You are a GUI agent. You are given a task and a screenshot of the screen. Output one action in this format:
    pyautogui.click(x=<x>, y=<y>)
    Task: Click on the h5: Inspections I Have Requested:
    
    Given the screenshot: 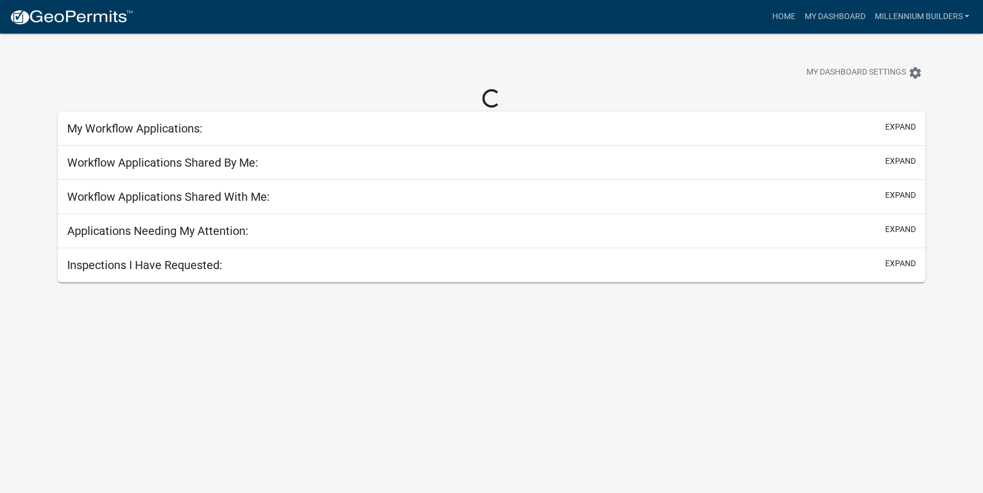 What is the action you would take?
    pyautogui.click(x=145, y=265)
    